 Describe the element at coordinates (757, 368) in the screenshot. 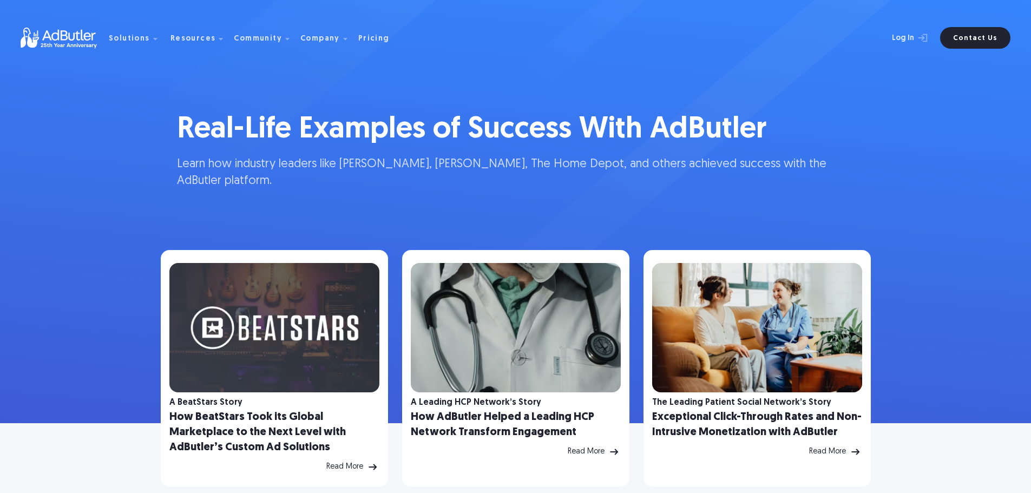

I see `a: The Leading Patient Social Network’s Story Exceptional Click-Through Rates and Non-Intrusive Mone...` at that location.